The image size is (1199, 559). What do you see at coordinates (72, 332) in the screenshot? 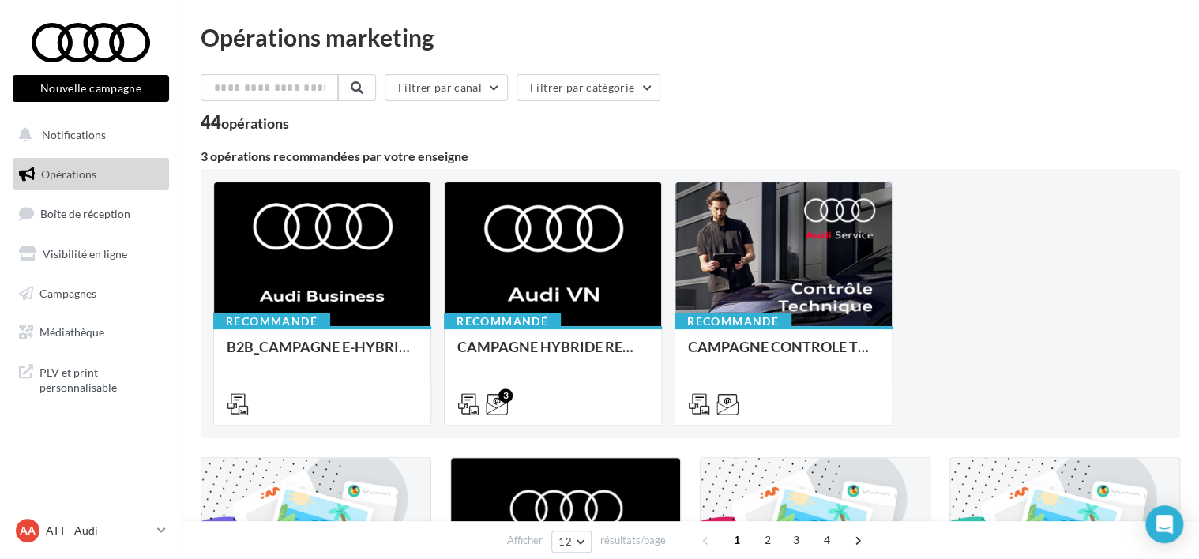
I see `span: Médiathèque` at bounding box center [72, 332].